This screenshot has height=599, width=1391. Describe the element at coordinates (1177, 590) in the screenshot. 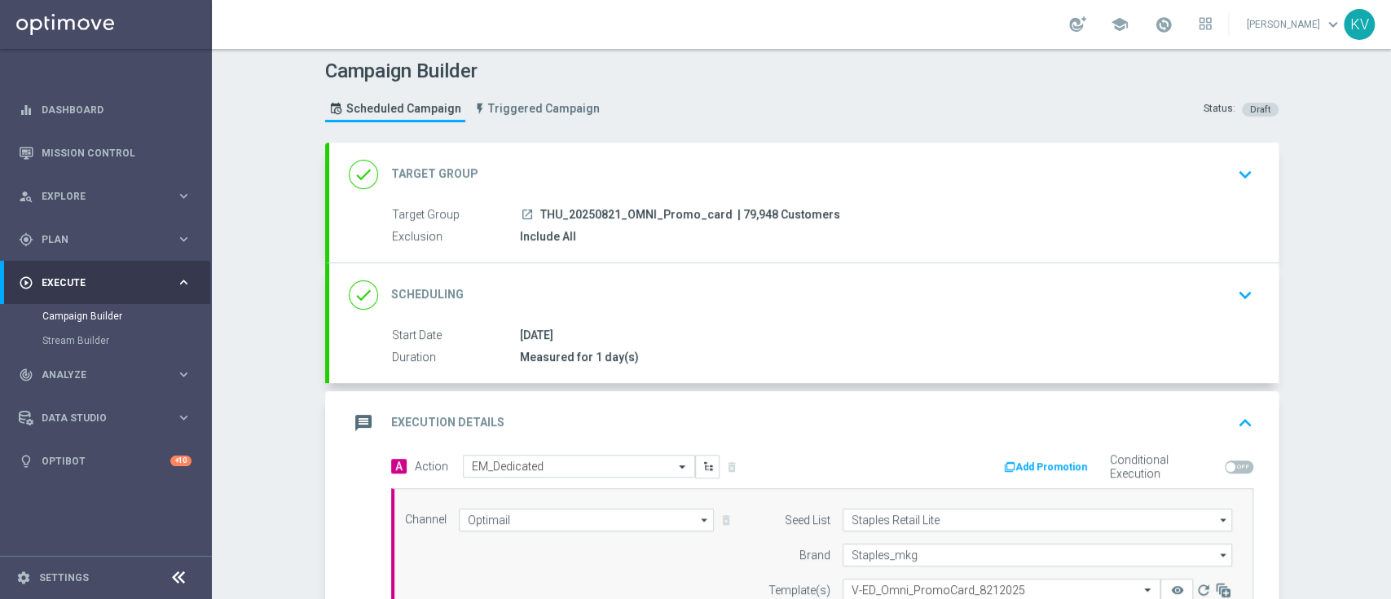

I see `i: remove_red_eye` at that location.